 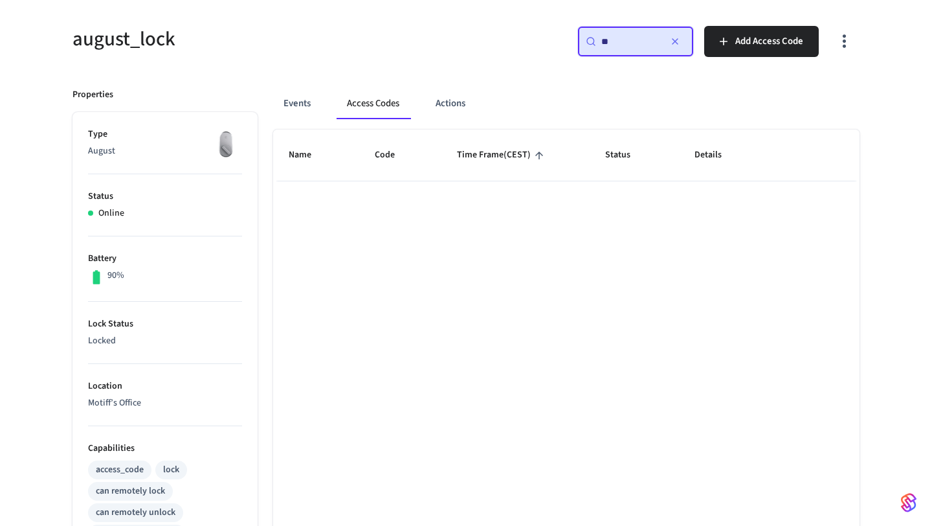 I want to click on p: Locked, so click(x=165, y=341).